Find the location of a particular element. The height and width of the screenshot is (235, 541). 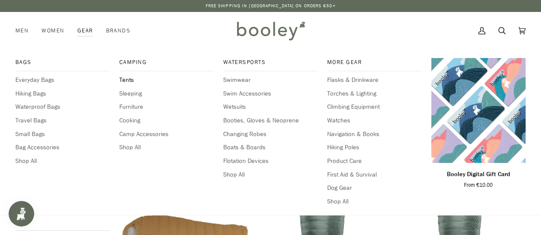

product-grid-item: Booley Digital Gift Card is located at coordinates (478, 124).